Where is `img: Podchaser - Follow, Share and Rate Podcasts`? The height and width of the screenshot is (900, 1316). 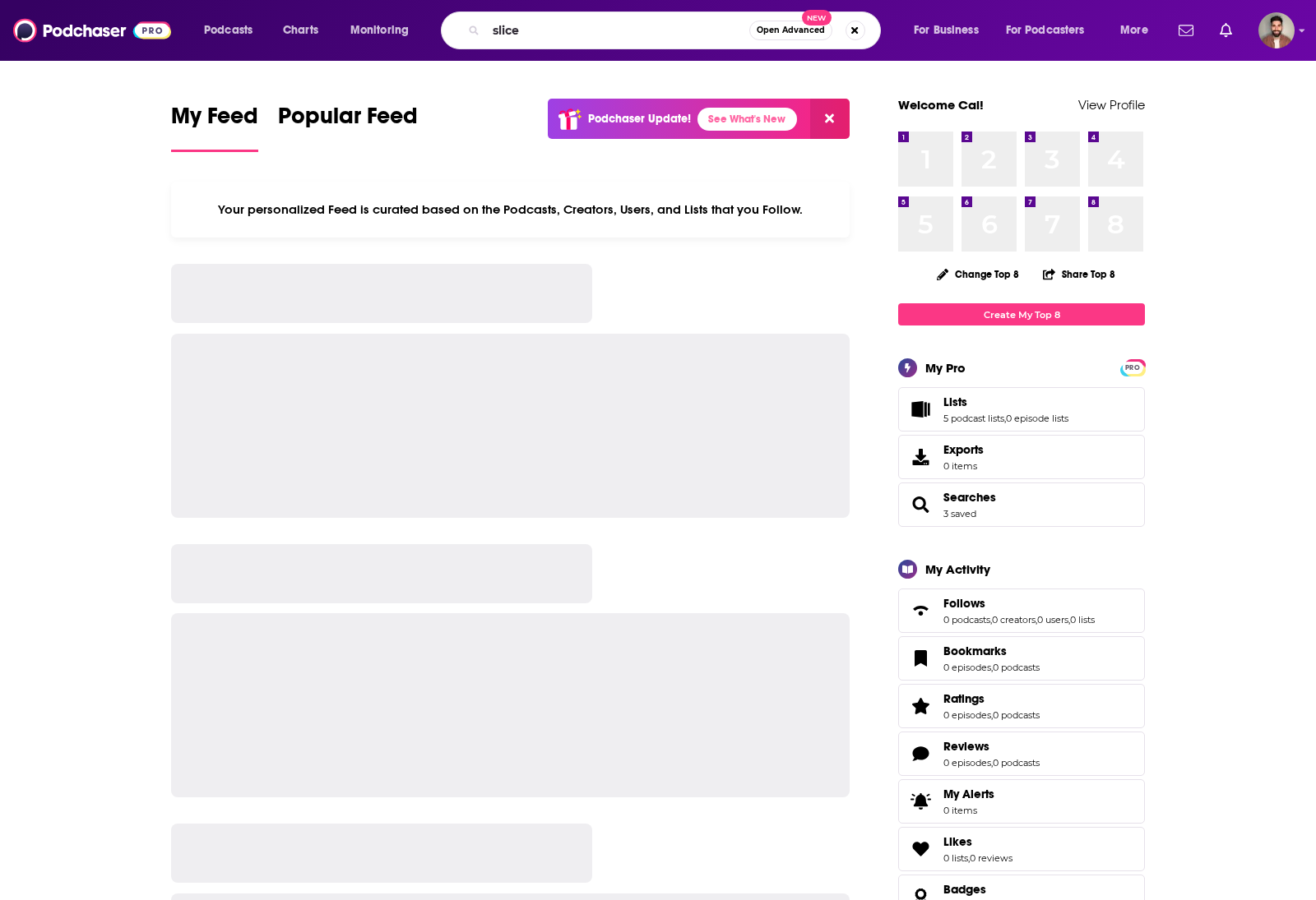
img: Podchaser - Follow, Share and Rate Podcasts is located at coordinates (93, 31).